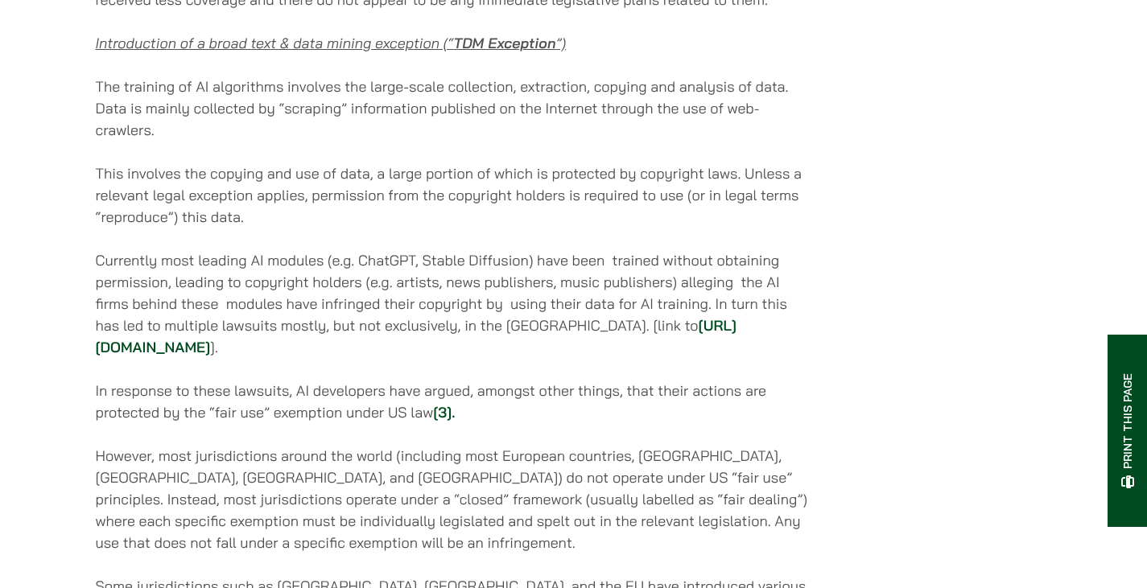  I want to click on strong: TDM Exception, so click(504, 43).